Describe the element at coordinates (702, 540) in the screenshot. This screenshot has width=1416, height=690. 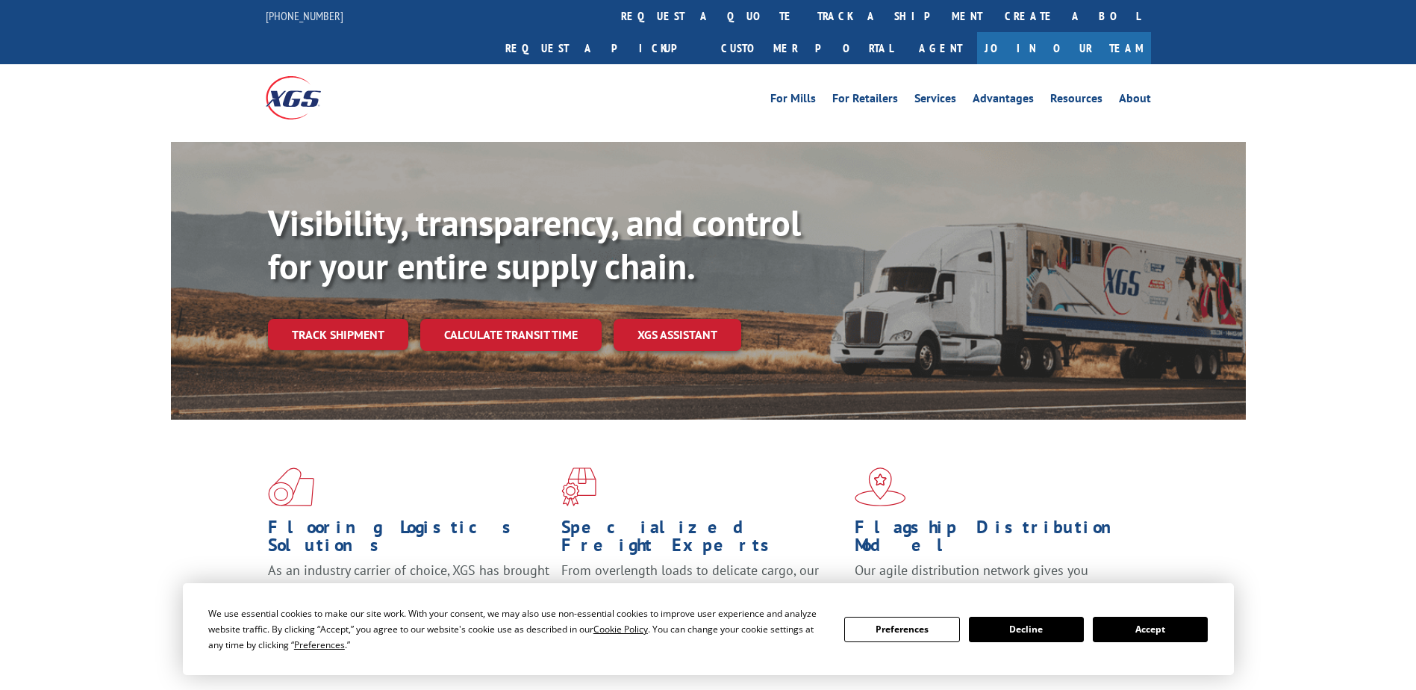
I see `h1: Specialized Freight Experts` at that location.